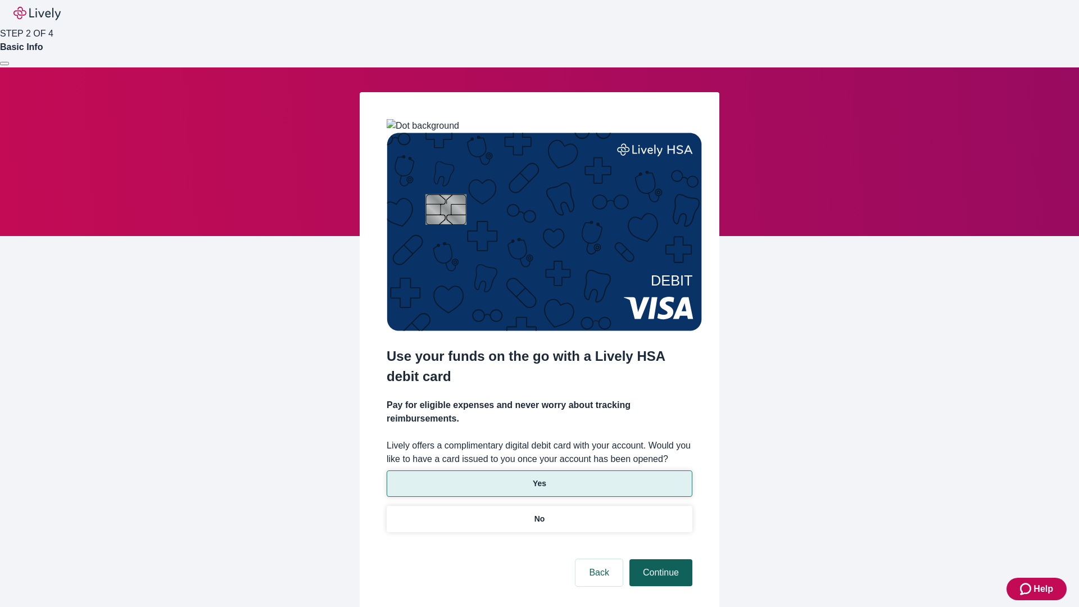 The image size is (1079, 607). Describe the element at coordinates (661, 573) in the screenshot. I see `button: Continue` at that location.